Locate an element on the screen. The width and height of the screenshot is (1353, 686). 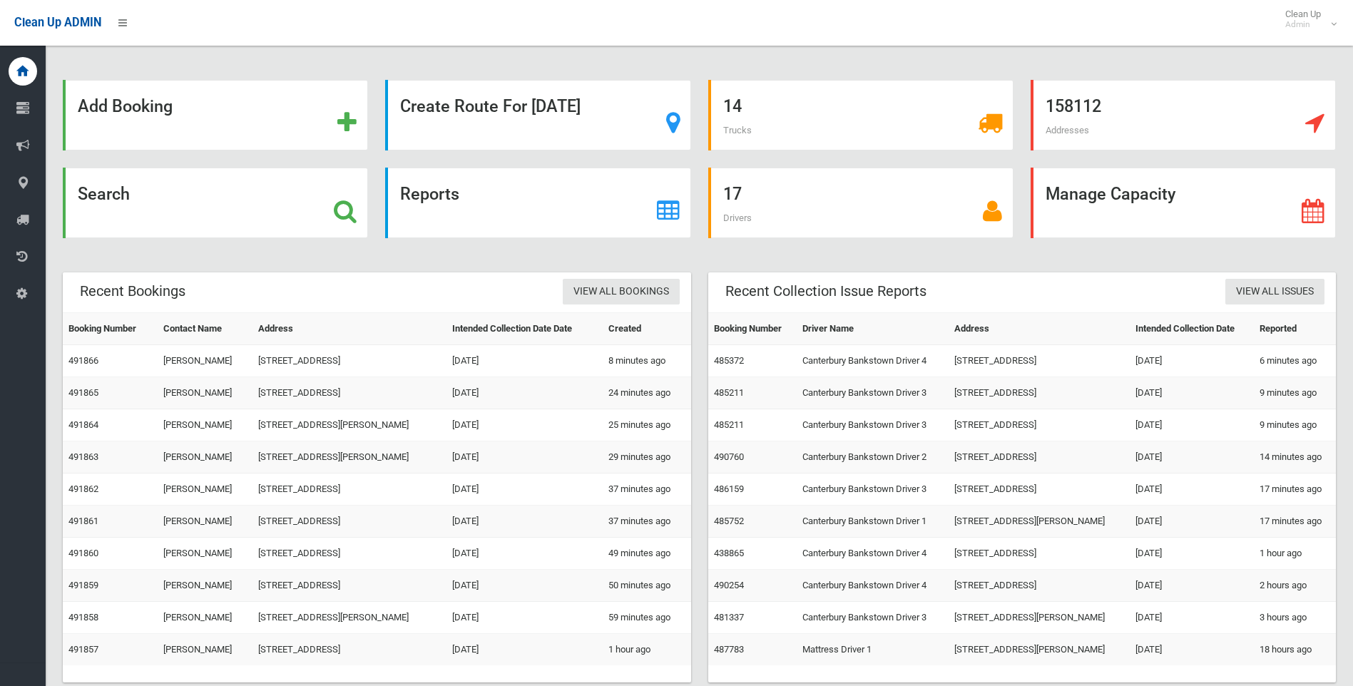
td: 50 minutes ago is located at coordinates (646, 585).